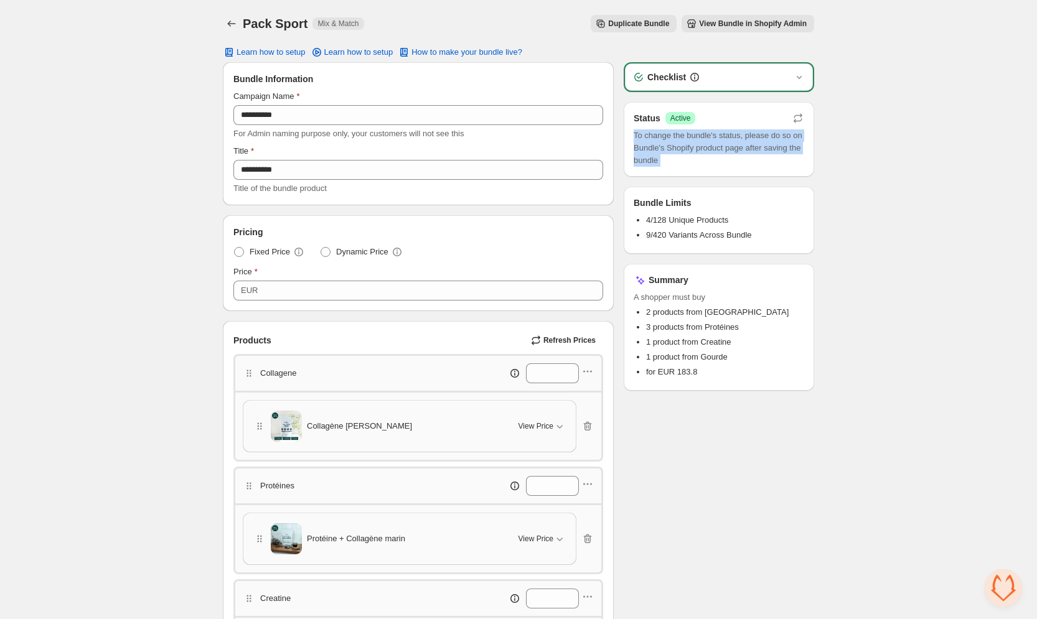 The image size is (1037, 619). I want to click on button: Duplicate Bundle, so click(634, 24).